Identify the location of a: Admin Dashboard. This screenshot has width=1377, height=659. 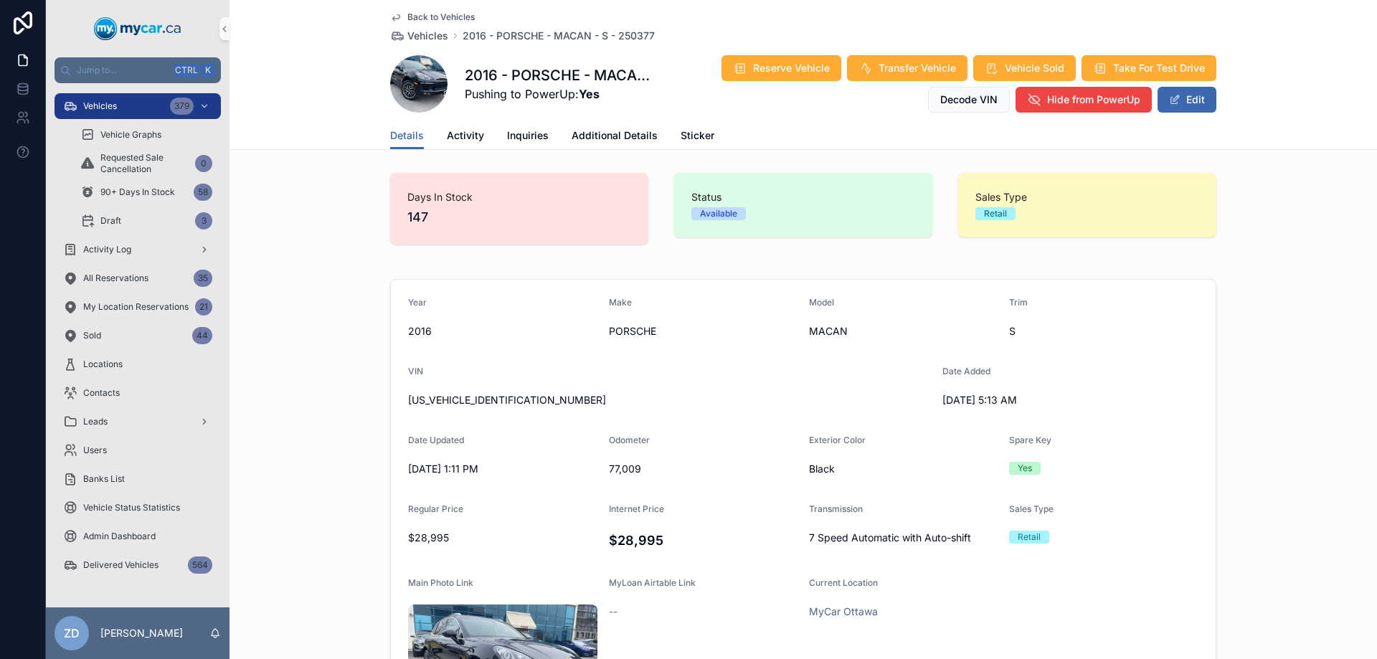
(138, 536).